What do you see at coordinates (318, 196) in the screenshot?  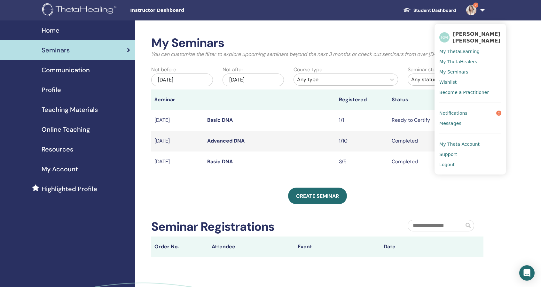 I see `a: Create seminar` at bounding box center [318, 196].